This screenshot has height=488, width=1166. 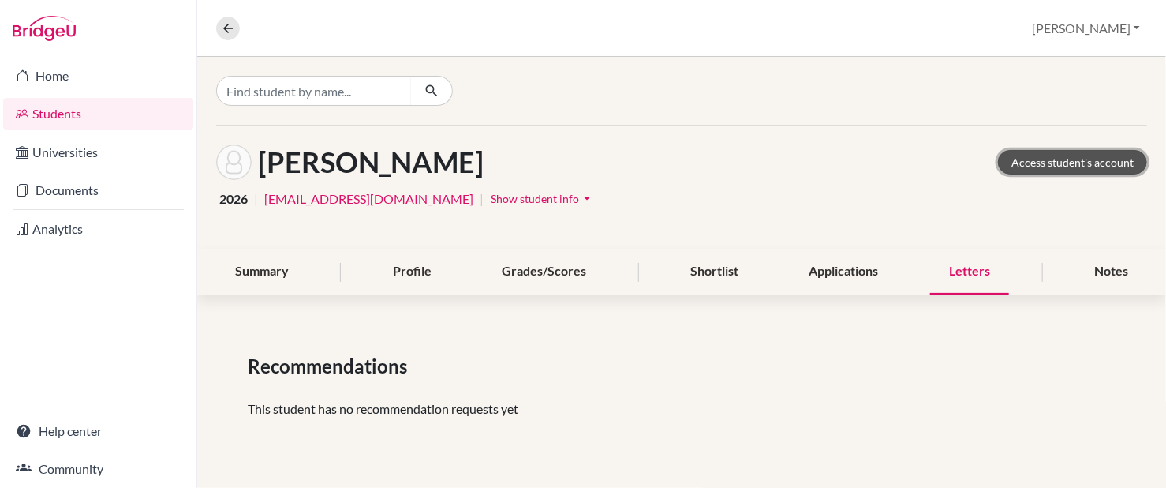 I want to click on i: arrow_drop_down, so click(x=587, y=198).